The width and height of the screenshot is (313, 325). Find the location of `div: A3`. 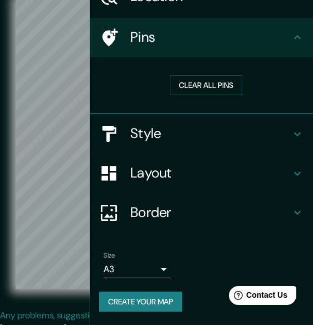

div: A3 is located at coordinates (137, 269).